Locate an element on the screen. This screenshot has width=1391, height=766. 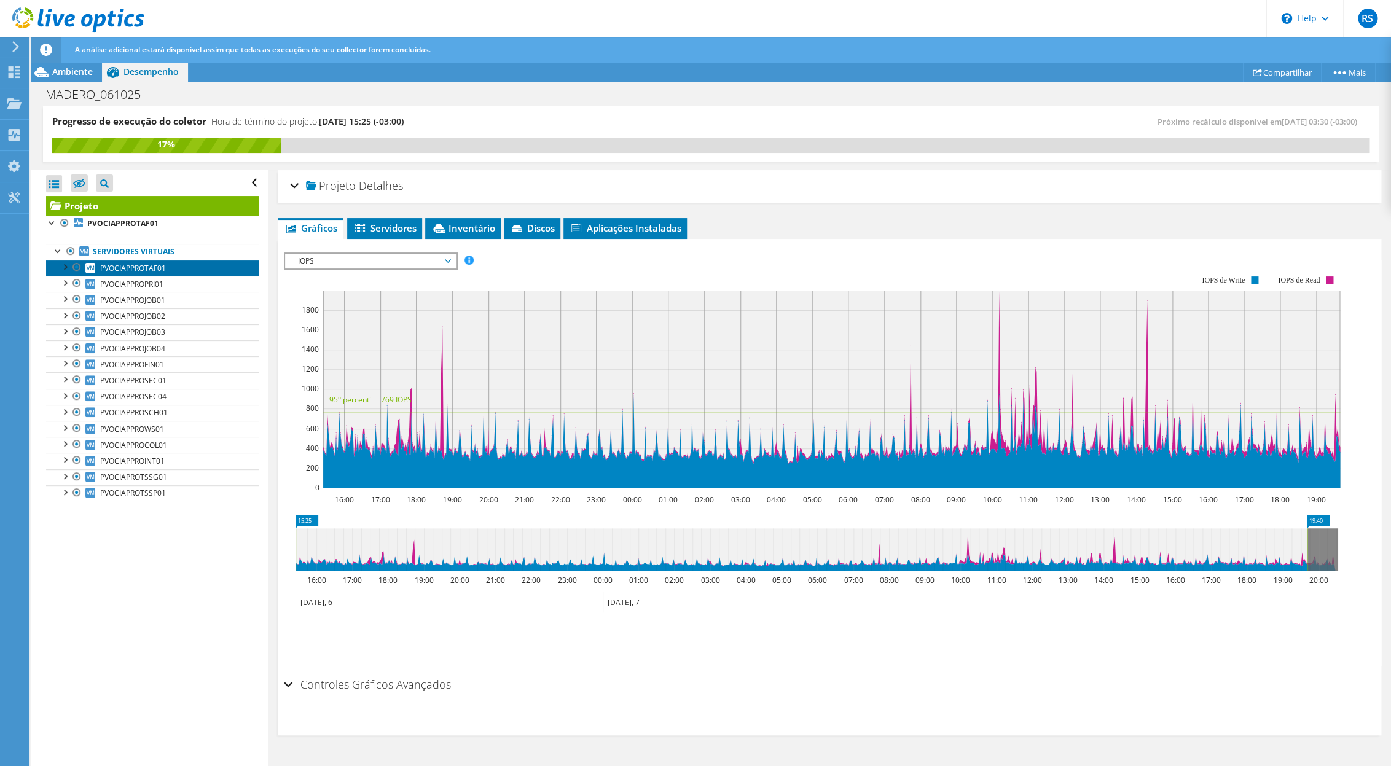
text: 800 is located at coordinates (312, 408).